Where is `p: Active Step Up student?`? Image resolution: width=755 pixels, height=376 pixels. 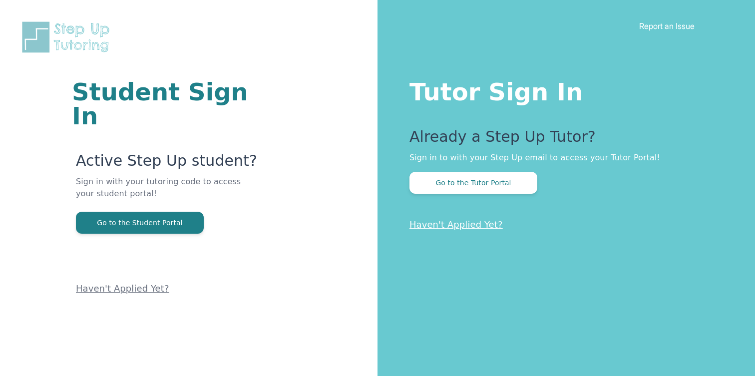
p: Active Step Up student? is located at coordinates (167, 164).